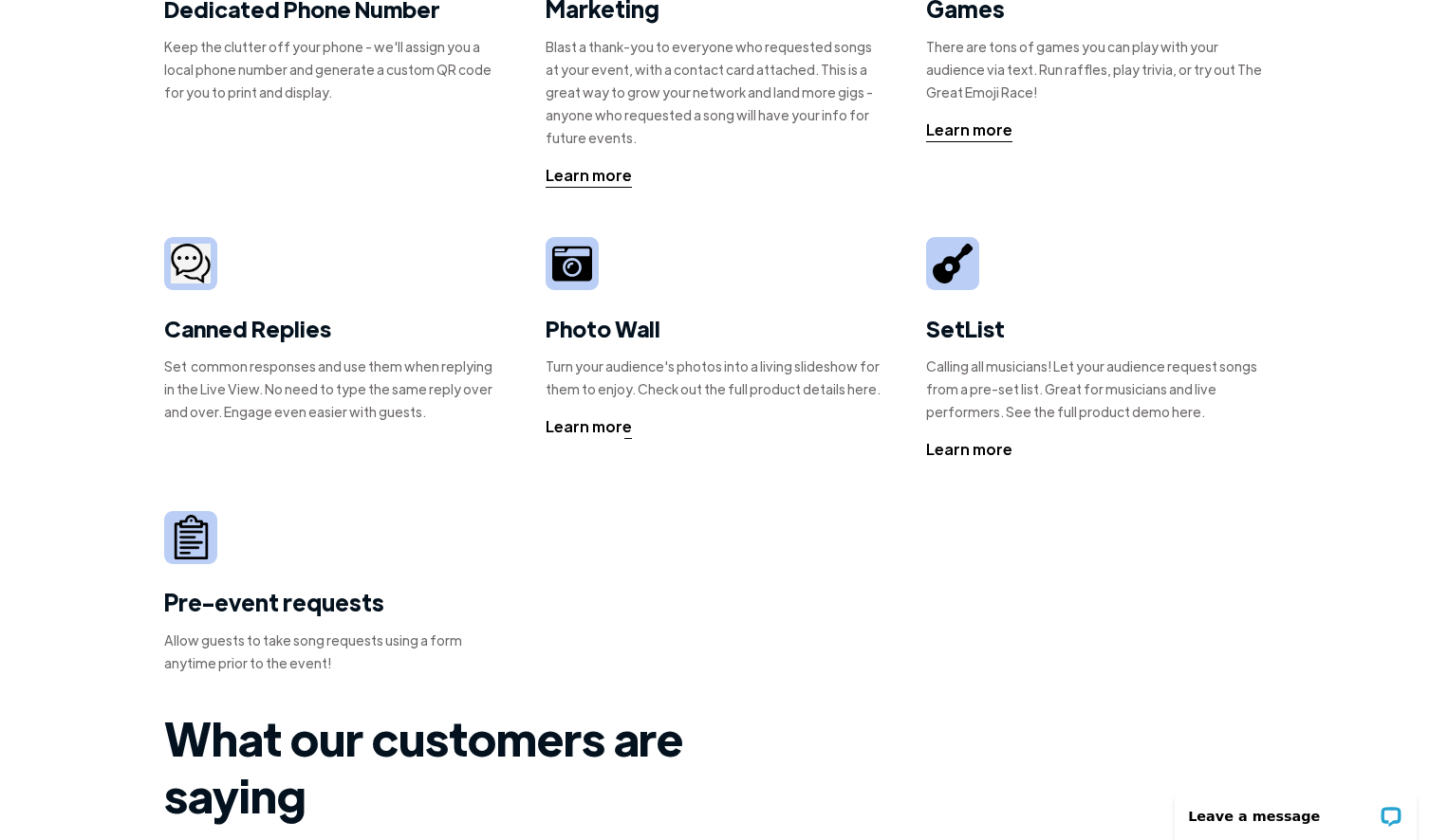 The width and height of the screenshot is (1429, 840). I want to click on strong: SetList, so click(965, 328).